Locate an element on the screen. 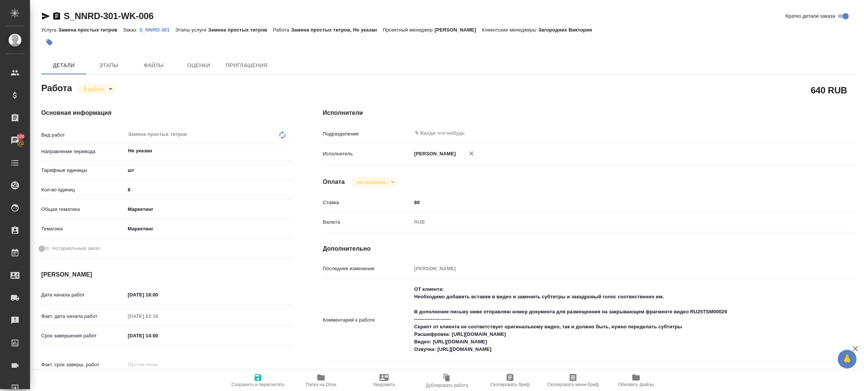 This screenshot has width=864, height=391. button: Уведомить is located at coordinates (384, 380).